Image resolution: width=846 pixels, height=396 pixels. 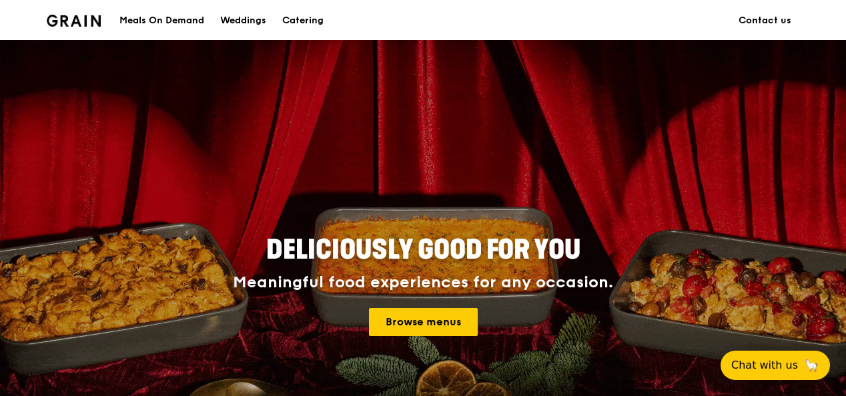 What do you see at coordinates (303, 21) in the screenshot?
I see `a: Catering` at bounding box center [303, 21].